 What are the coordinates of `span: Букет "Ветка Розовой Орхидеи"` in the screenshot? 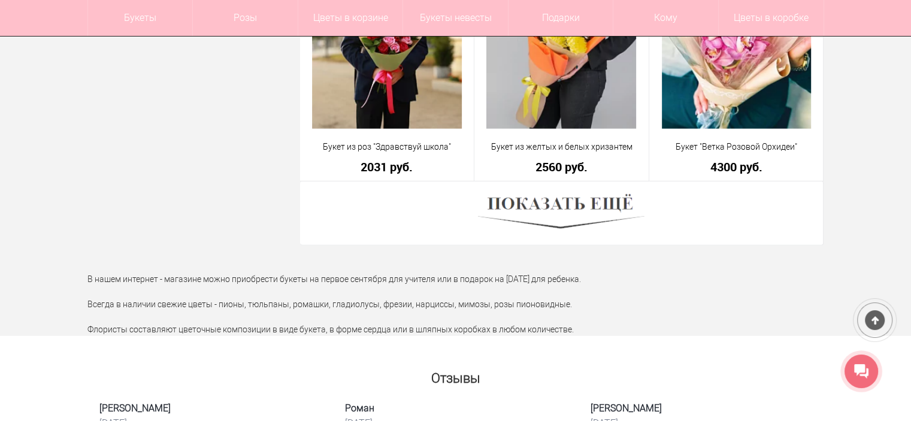 It's located at (736, 147).